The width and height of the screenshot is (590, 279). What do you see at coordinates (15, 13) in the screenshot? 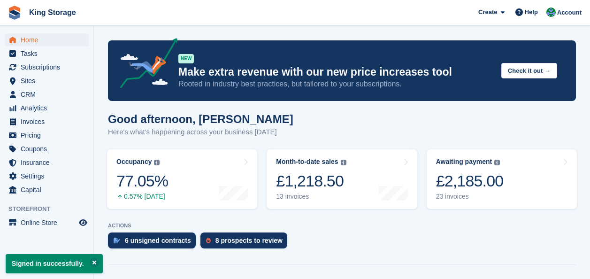
I see `img: stora-icon-8386f47178a22dfd0bd8f6a31ec36ba5ce8667c1dd55bd0f319d3a0aa187defe.svg` at bounding box center [15, 13].